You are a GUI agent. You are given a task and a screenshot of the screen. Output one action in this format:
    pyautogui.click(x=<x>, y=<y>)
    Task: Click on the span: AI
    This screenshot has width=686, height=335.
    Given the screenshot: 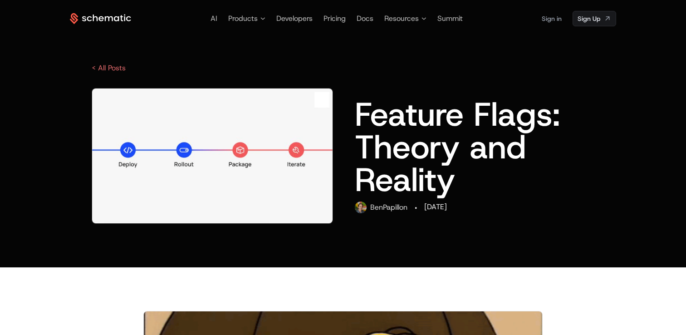 What is the action you would take?
    pyautogui.click(x=214, y=18)
    